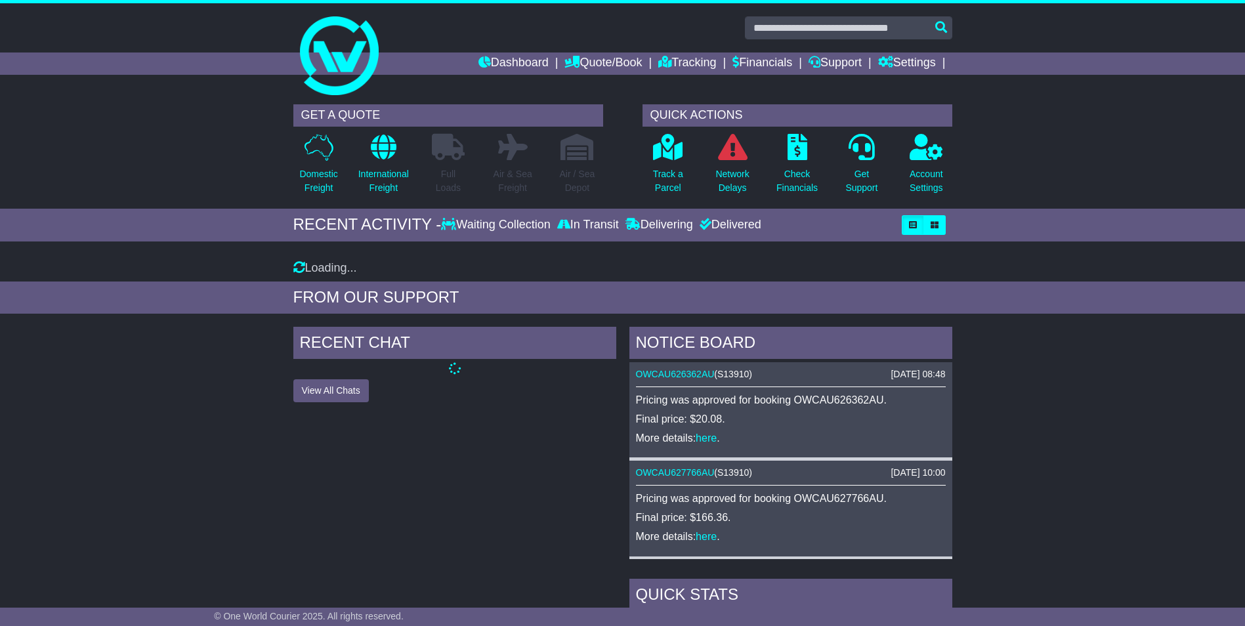  I want to click on p: Pricing was approved for booking OWCAU626362AU., so click(791, 400).